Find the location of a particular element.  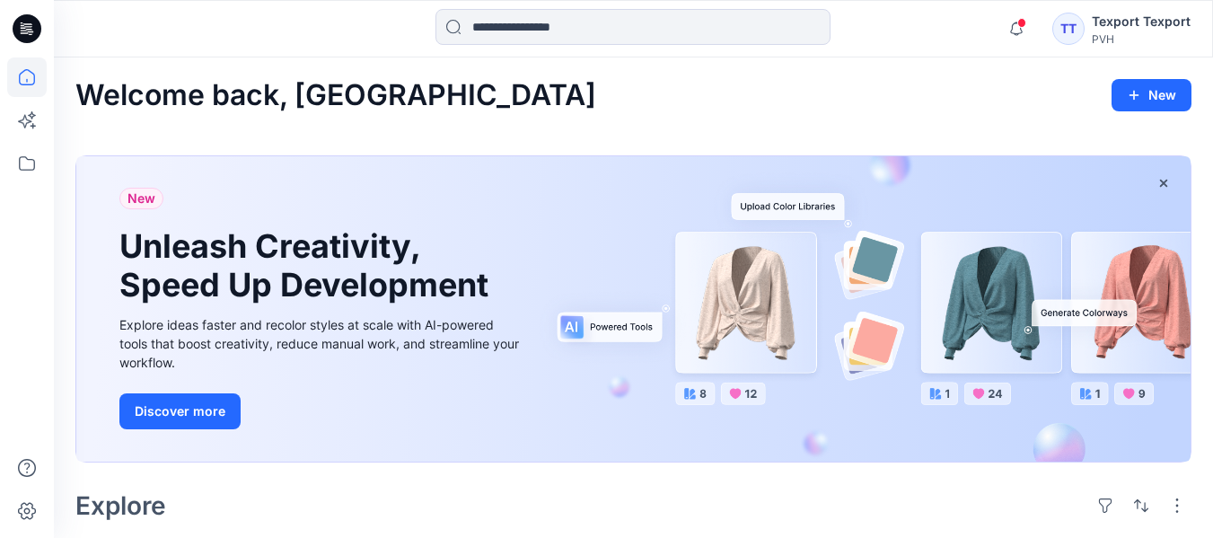

h1: Unleash Creativity, Speed Up Development is located at coordinates (308, 266).